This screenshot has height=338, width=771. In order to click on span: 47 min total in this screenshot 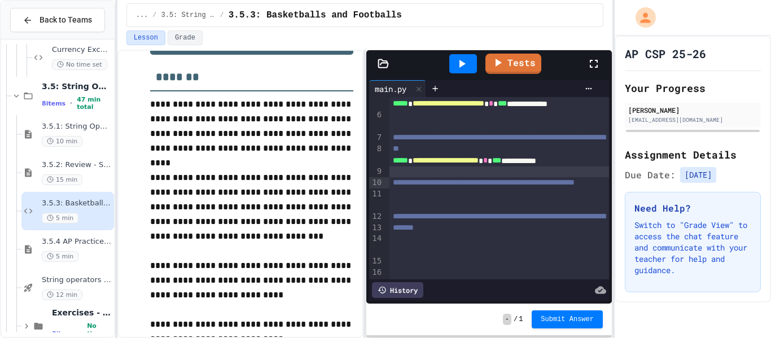, I will do `click(94, 103)`.